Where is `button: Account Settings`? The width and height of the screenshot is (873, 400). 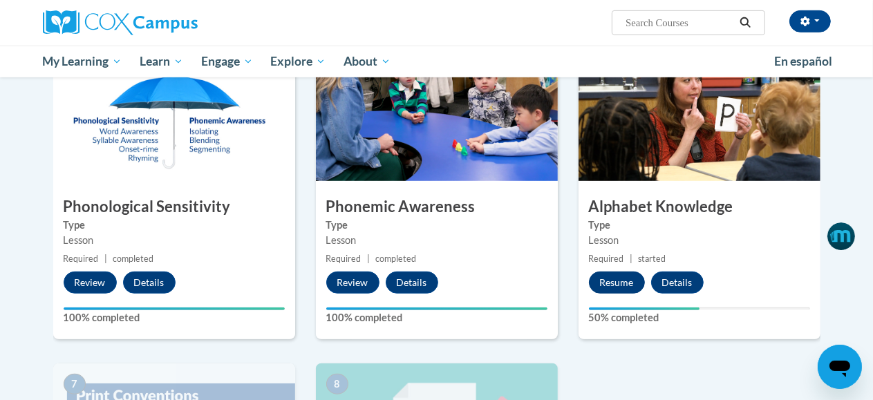 button: Account Settings is located at coordinates (810, 21).